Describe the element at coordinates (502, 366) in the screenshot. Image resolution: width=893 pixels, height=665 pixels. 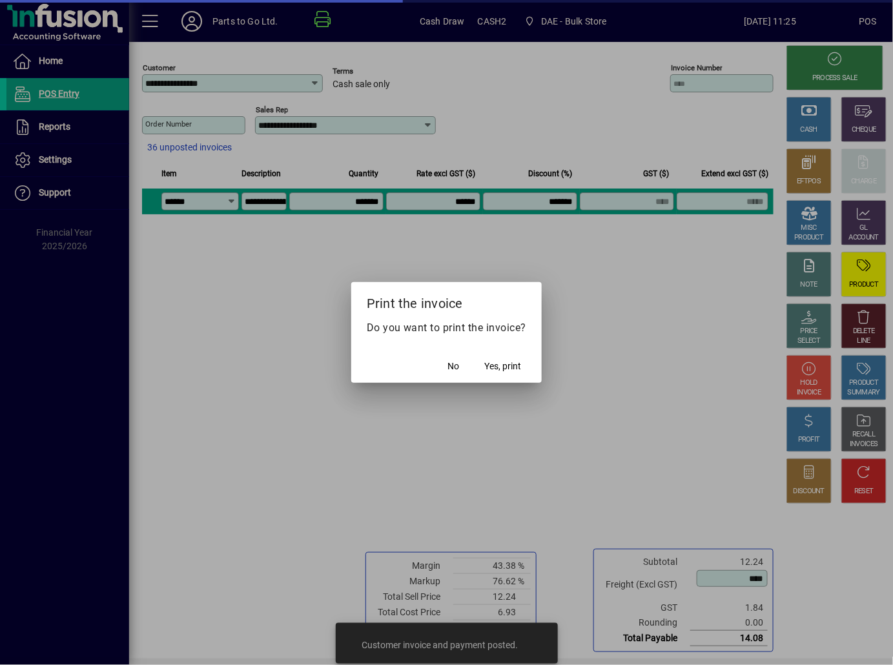
I see `button: Yes, print` at that location.